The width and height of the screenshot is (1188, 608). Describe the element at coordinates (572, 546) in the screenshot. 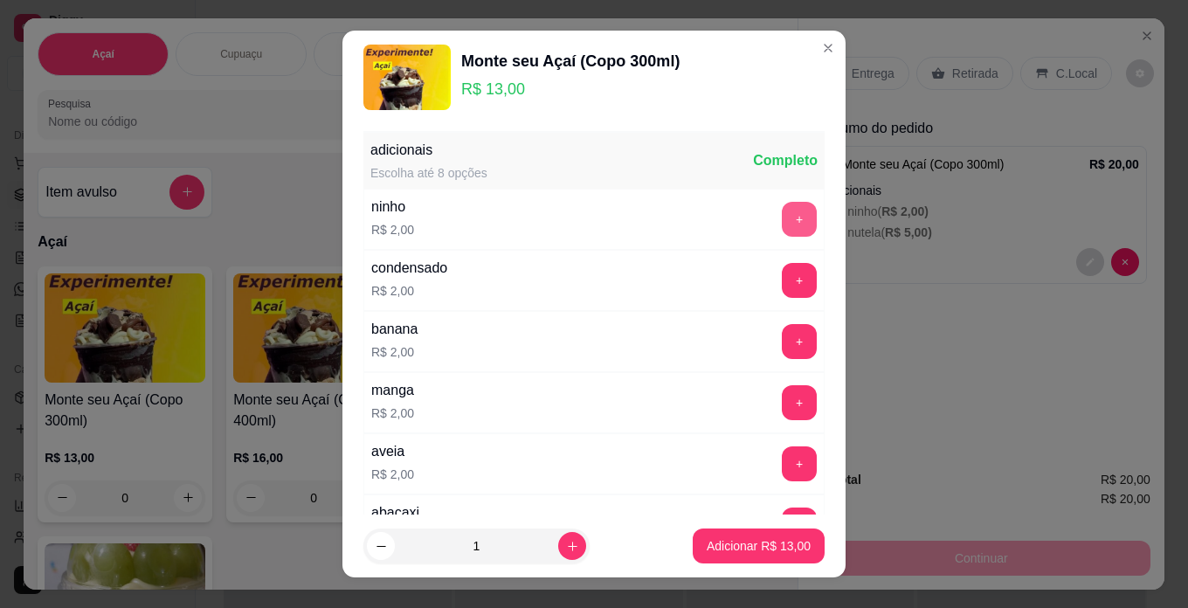

I see `button: increase-product-quantity` at that location.